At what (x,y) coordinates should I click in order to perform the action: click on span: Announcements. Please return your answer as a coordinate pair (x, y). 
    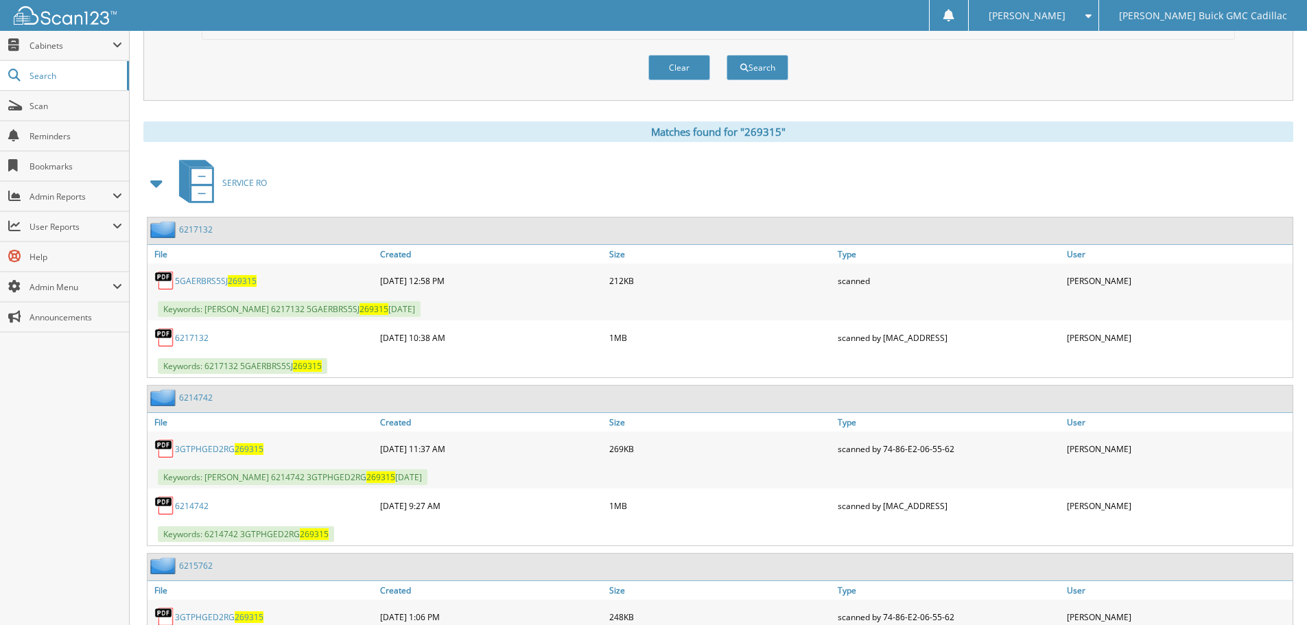
    Looking at the image, I should click on (75, 317).